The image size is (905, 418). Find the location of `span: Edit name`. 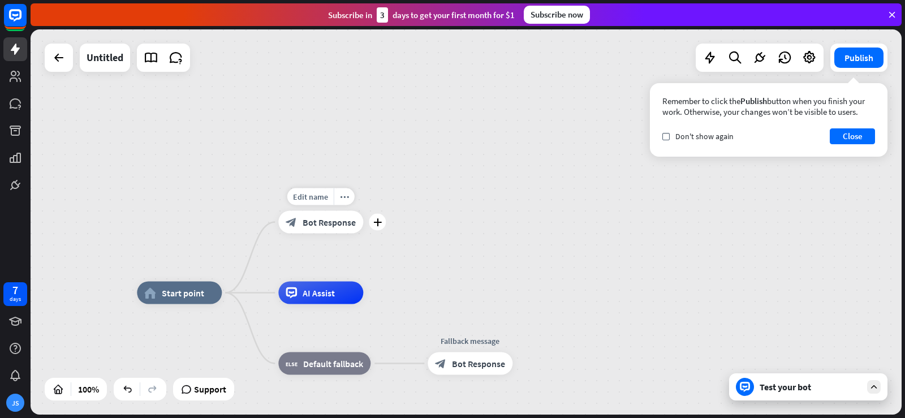

span: Edit name is located at coordinates (311, 197).